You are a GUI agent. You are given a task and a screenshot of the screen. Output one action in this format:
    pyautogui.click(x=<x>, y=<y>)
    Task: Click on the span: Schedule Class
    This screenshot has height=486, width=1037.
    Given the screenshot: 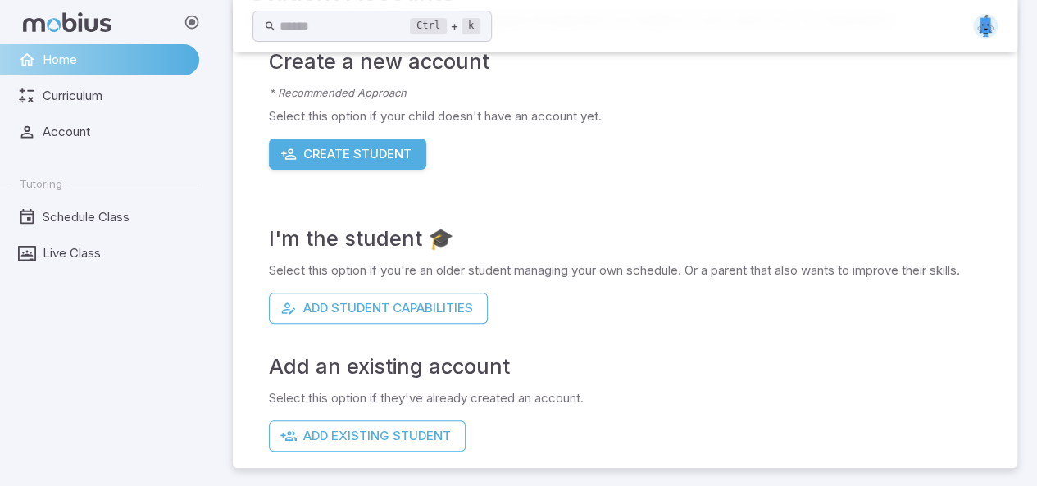 What is the action you would take?
    pyautogui.click(x=115, y=217)
    